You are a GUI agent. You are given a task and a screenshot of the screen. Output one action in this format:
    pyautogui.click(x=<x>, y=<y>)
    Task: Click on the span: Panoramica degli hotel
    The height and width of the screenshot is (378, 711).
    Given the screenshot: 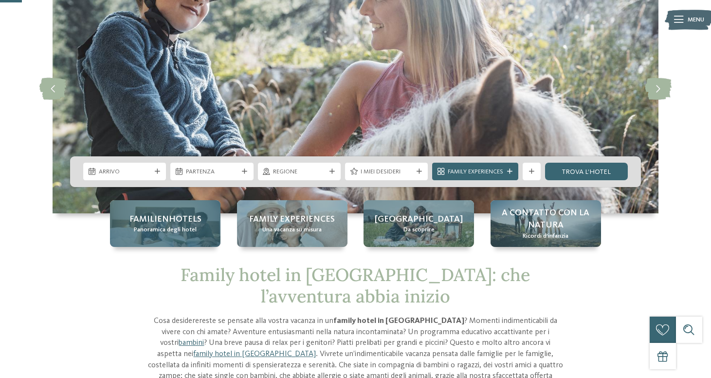 What is the action you would take?
    pyautogui.click(x=165, y=230)
    